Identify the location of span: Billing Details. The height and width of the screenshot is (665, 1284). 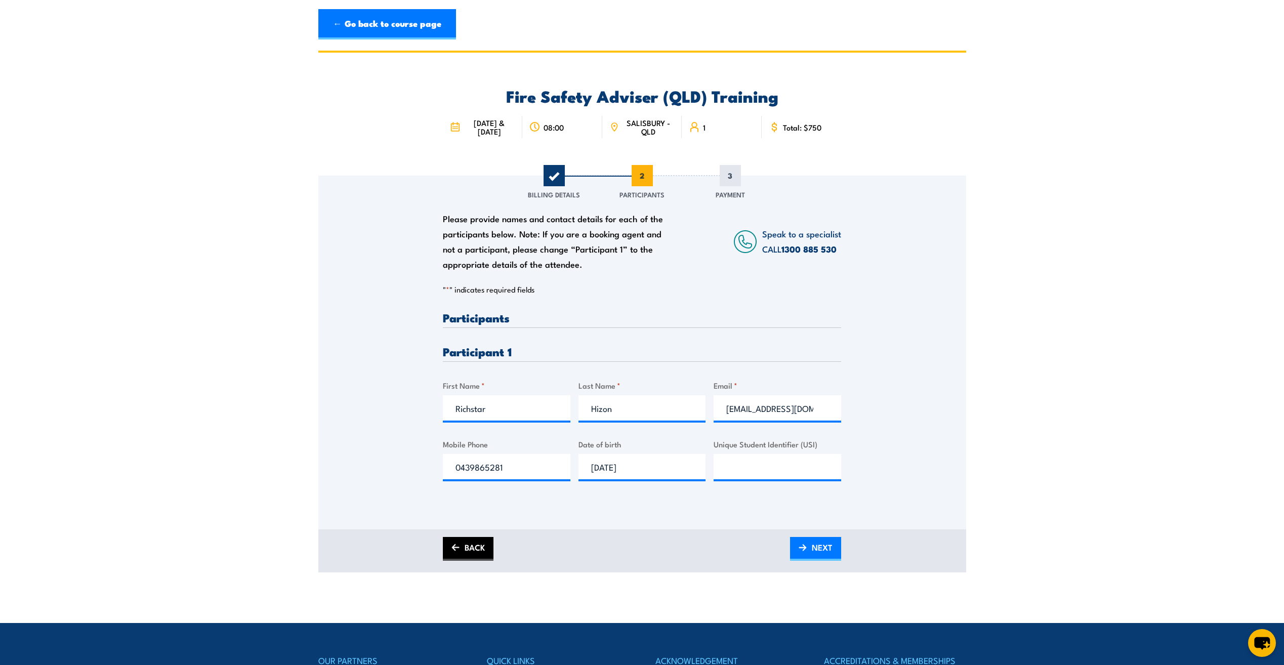
(554, 194).